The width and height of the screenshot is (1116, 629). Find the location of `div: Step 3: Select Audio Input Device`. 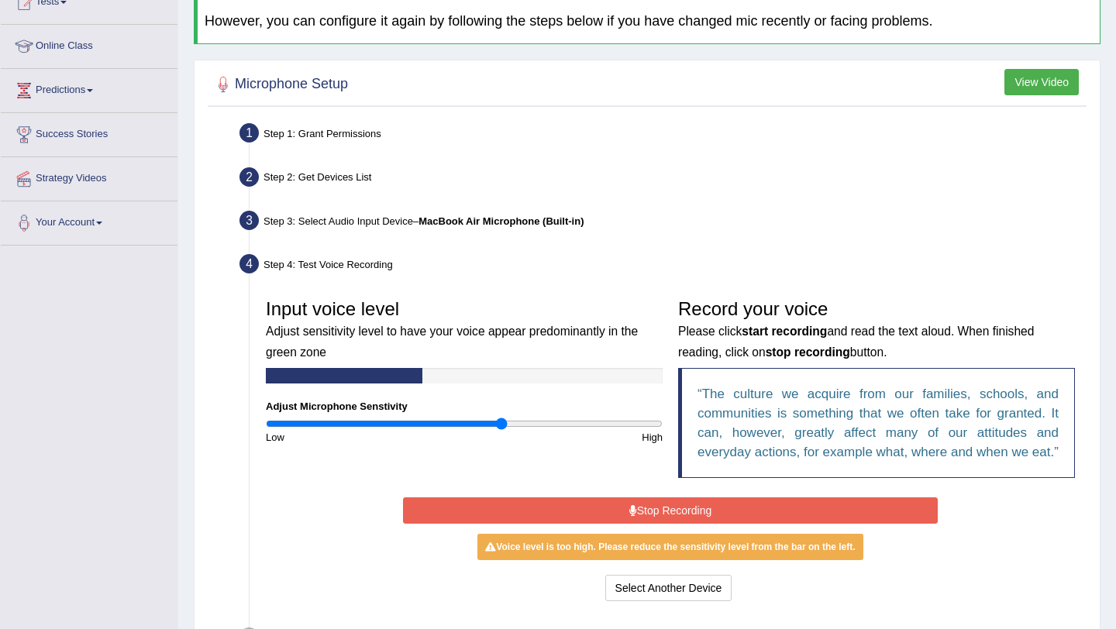

div: Step 3: Select Audio Input Device is located at coordinates (662, 223).